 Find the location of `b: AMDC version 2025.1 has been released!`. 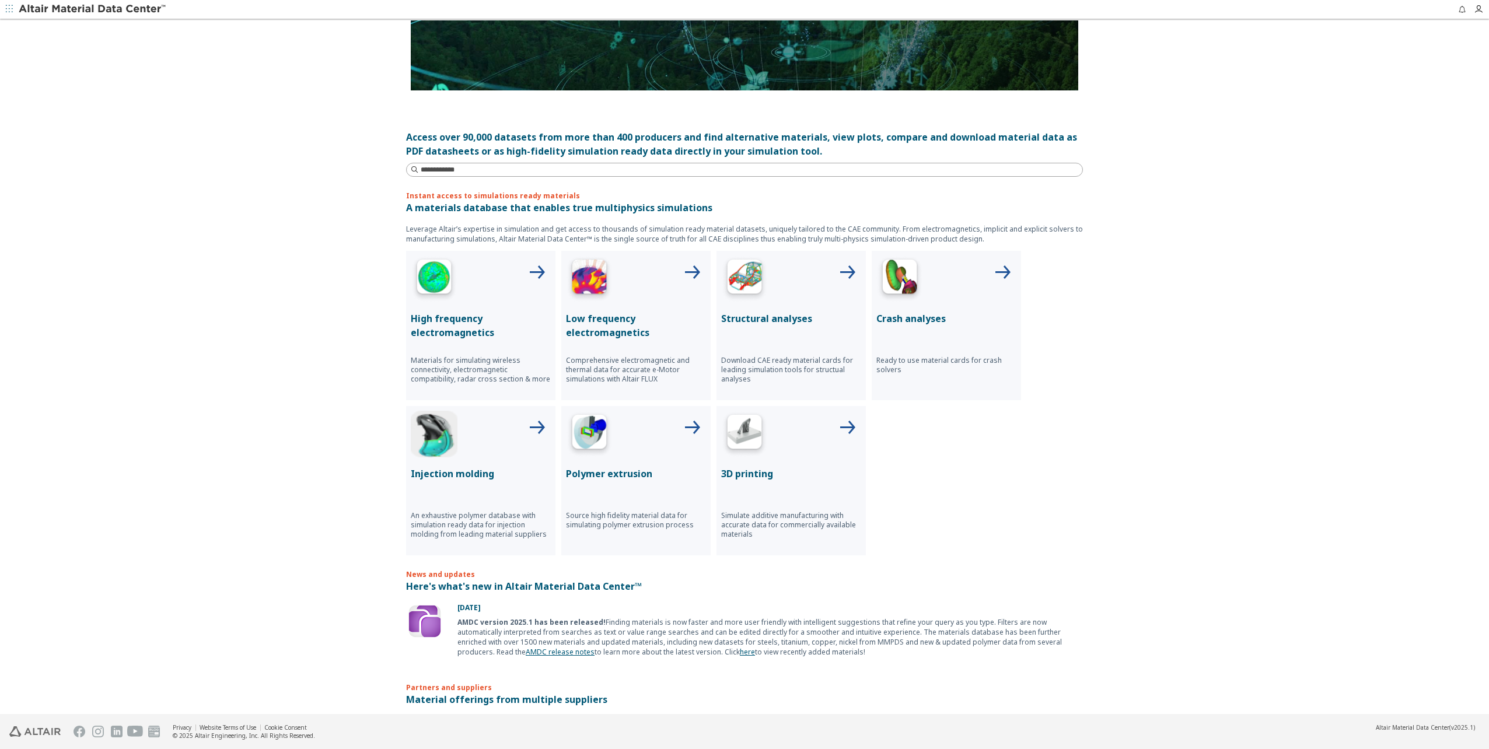

b: AMDC version 2025.1 has been released! is located at coordinates (532, 622).